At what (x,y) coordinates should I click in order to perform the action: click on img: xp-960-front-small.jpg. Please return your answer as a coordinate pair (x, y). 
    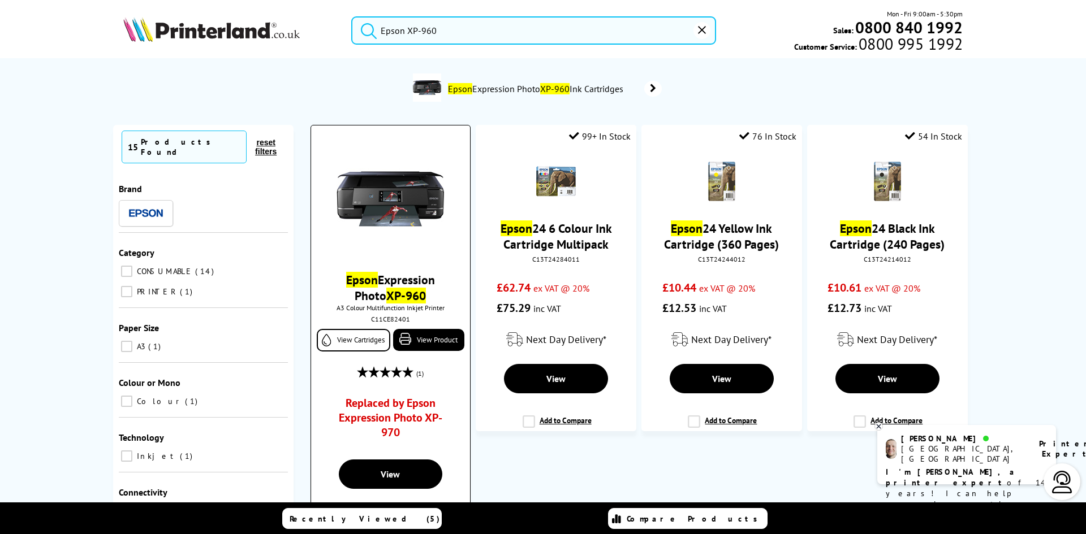
    Looking at the image, I should click on (390, 199).